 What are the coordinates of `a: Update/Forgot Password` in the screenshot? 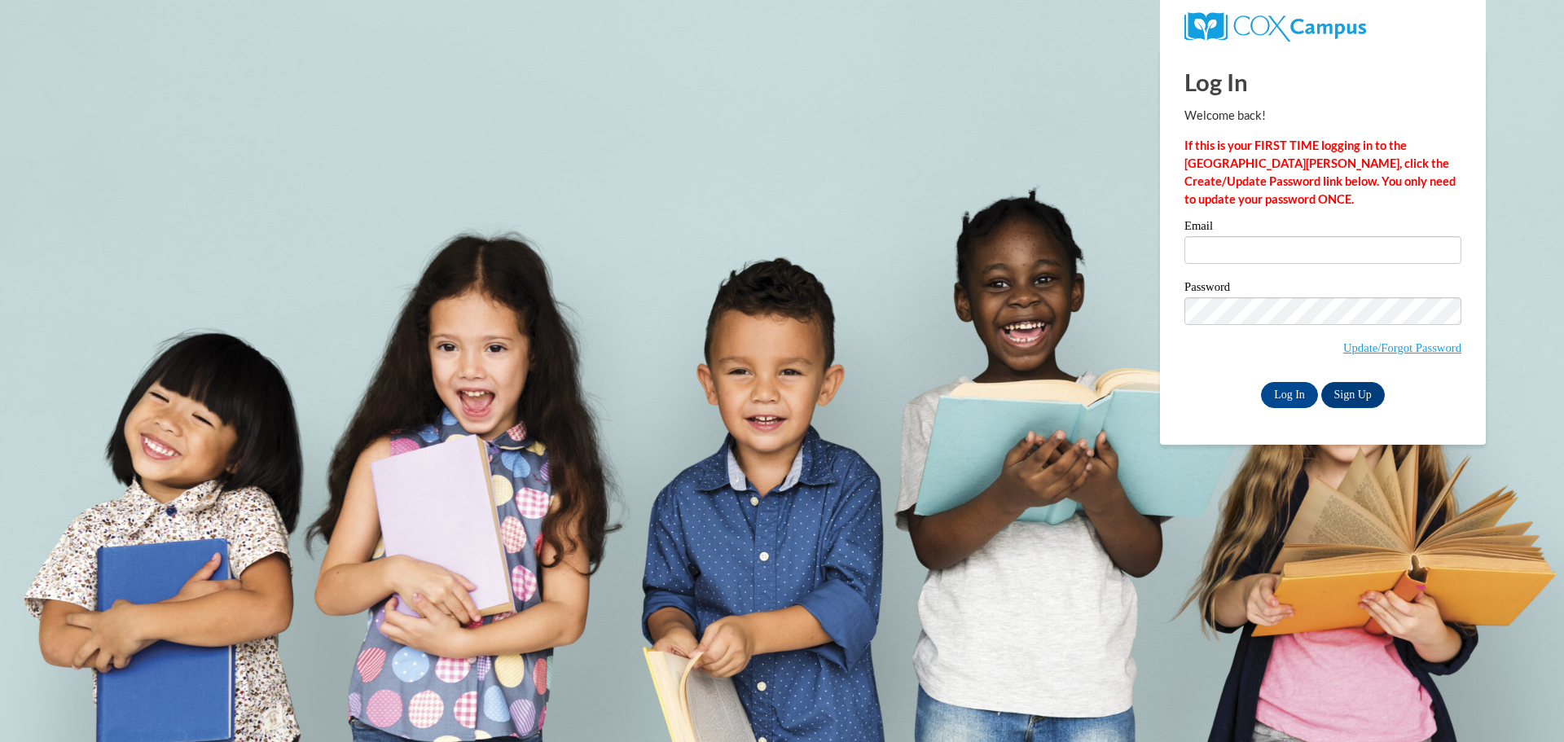 It's located at (1402, 348).